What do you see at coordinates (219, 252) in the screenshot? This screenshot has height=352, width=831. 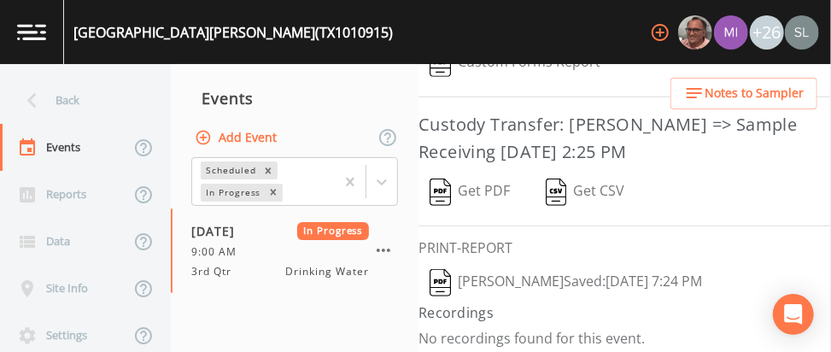 I see `span: 9:00 AM` at bounding box center [219, 252].